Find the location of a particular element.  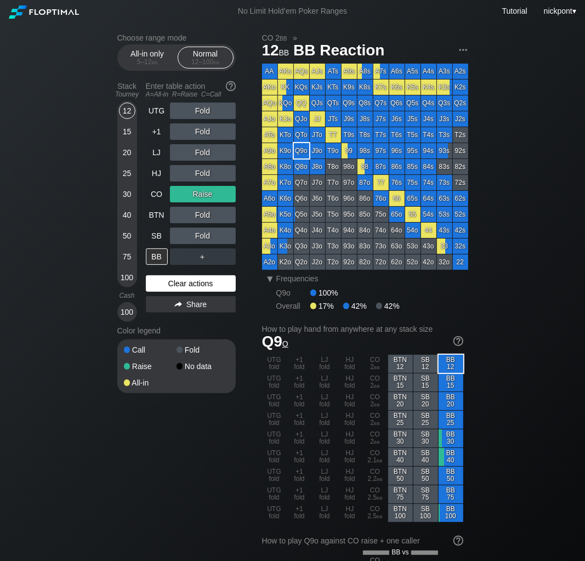

div: QTs is located at coordinates (333, 103).